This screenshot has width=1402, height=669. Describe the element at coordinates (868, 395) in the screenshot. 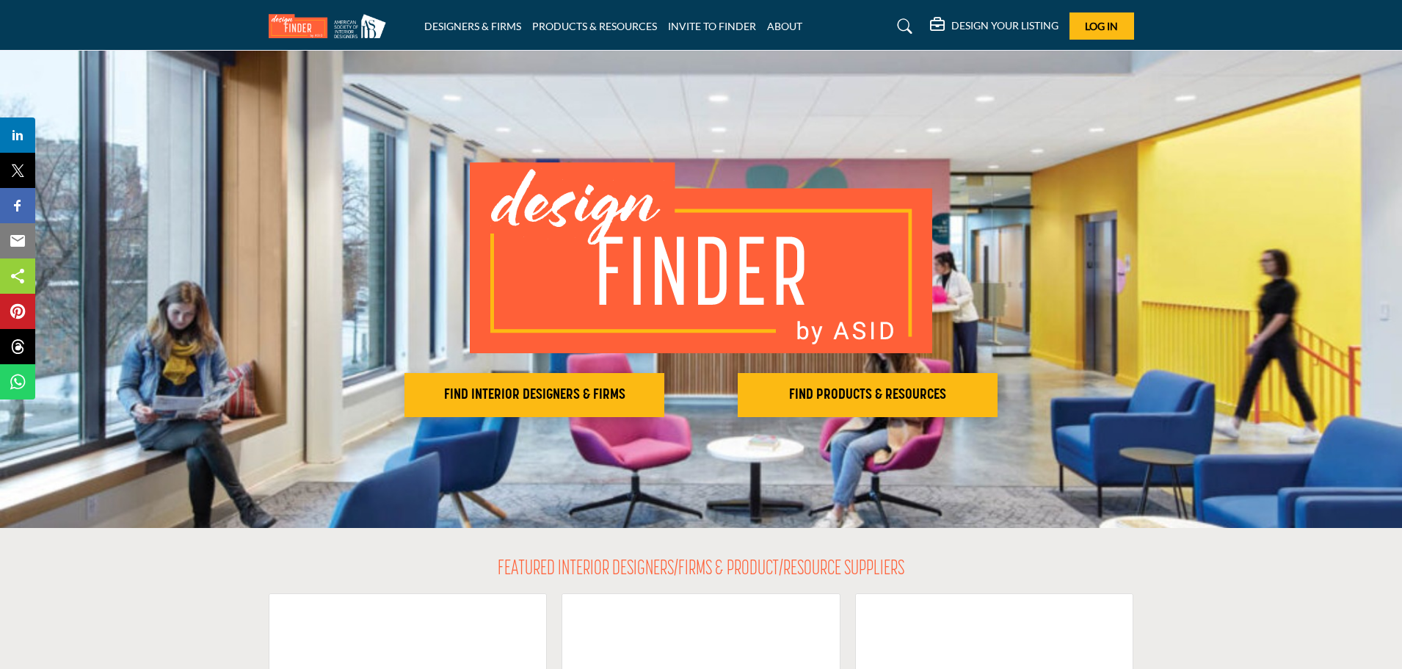

I see `button: FIND PRODUCTS & RESOURCES` at that location.